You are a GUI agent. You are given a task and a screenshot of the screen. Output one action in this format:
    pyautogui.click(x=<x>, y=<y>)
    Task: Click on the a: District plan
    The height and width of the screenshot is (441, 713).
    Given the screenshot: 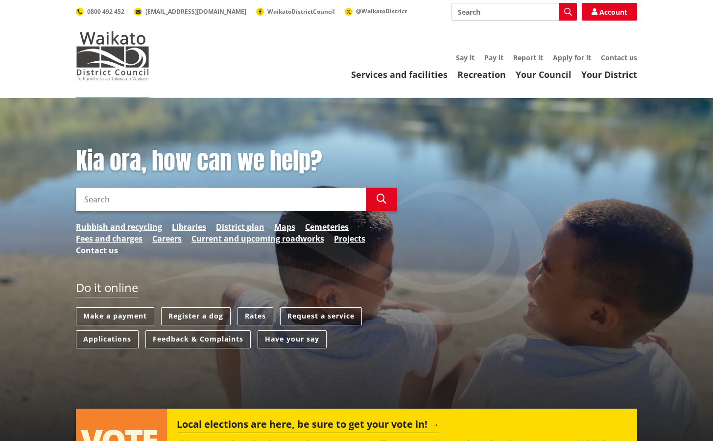 What is the action you would take?
    pyautogui.click(x=240, y=227)
    